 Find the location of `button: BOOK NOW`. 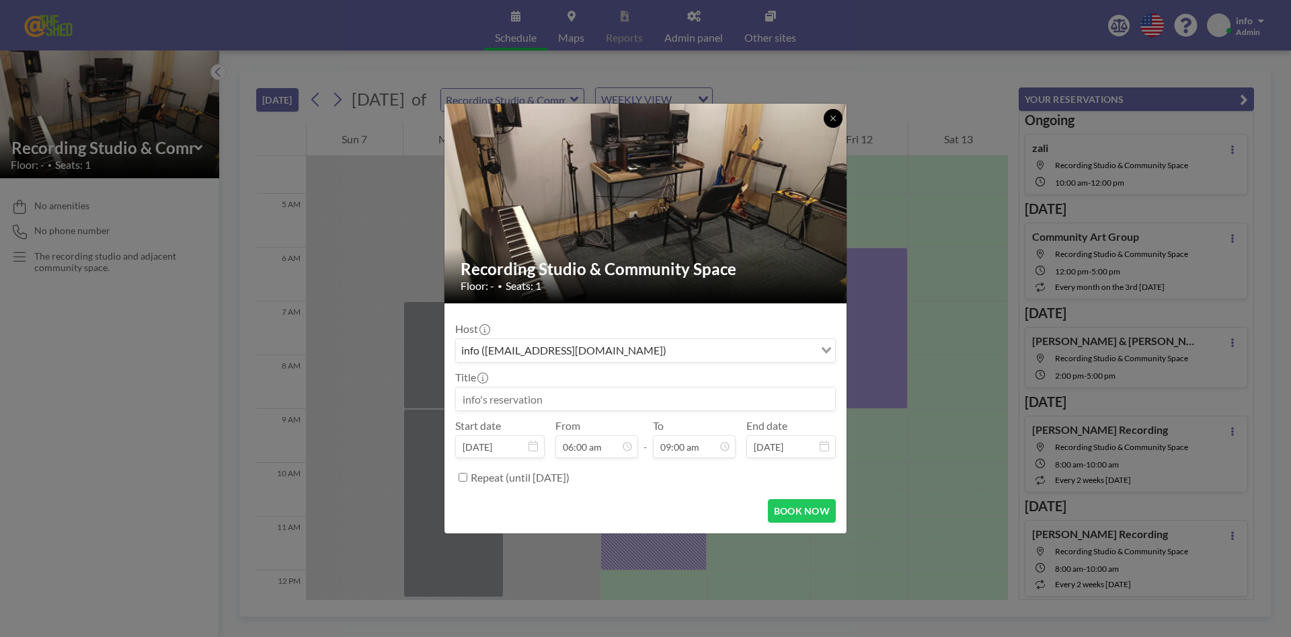

button: BOOK NOW is located at coordinates (801, 510).